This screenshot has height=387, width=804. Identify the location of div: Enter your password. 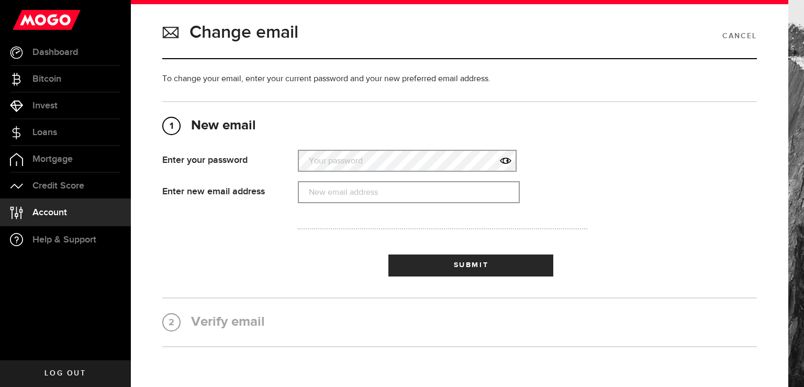
(222, 158).